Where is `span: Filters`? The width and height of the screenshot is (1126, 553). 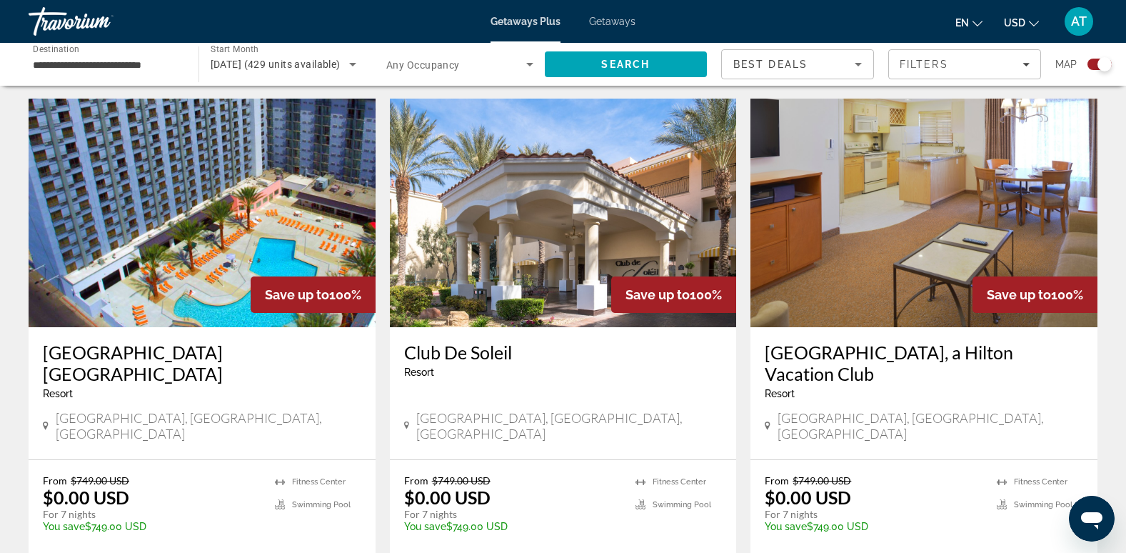 span: Filters is located at coordinates (924, 64).